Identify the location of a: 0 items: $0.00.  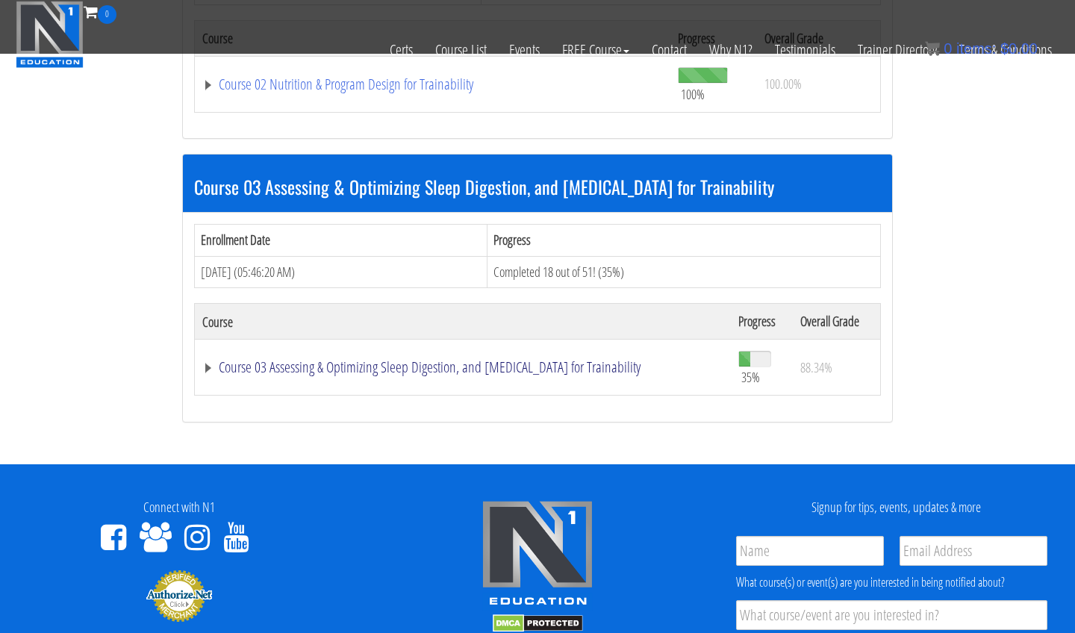
(981, 49).